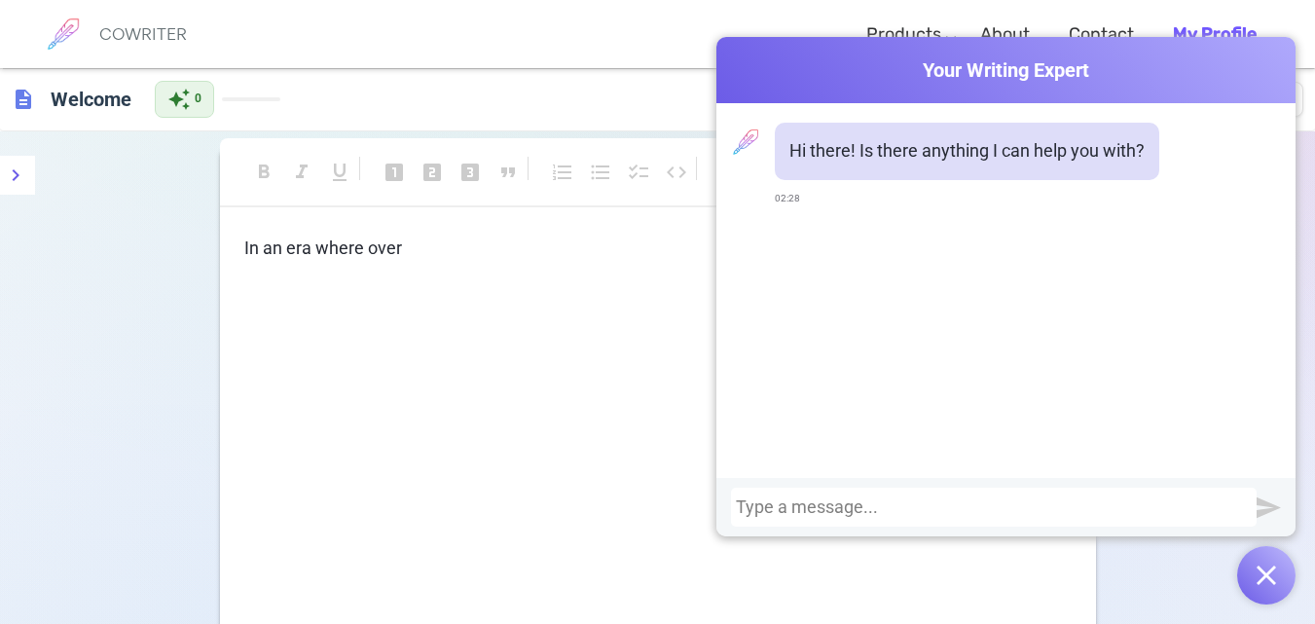 The height and width of the screenshot is (624, 1315). I want to click on img: brand logo, so click(63, 34).